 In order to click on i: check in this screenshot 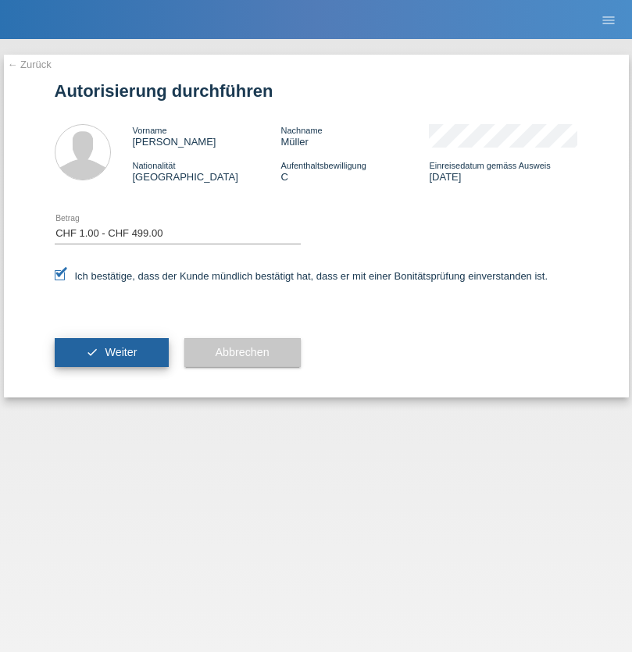, I will do `click(92, 352)`.